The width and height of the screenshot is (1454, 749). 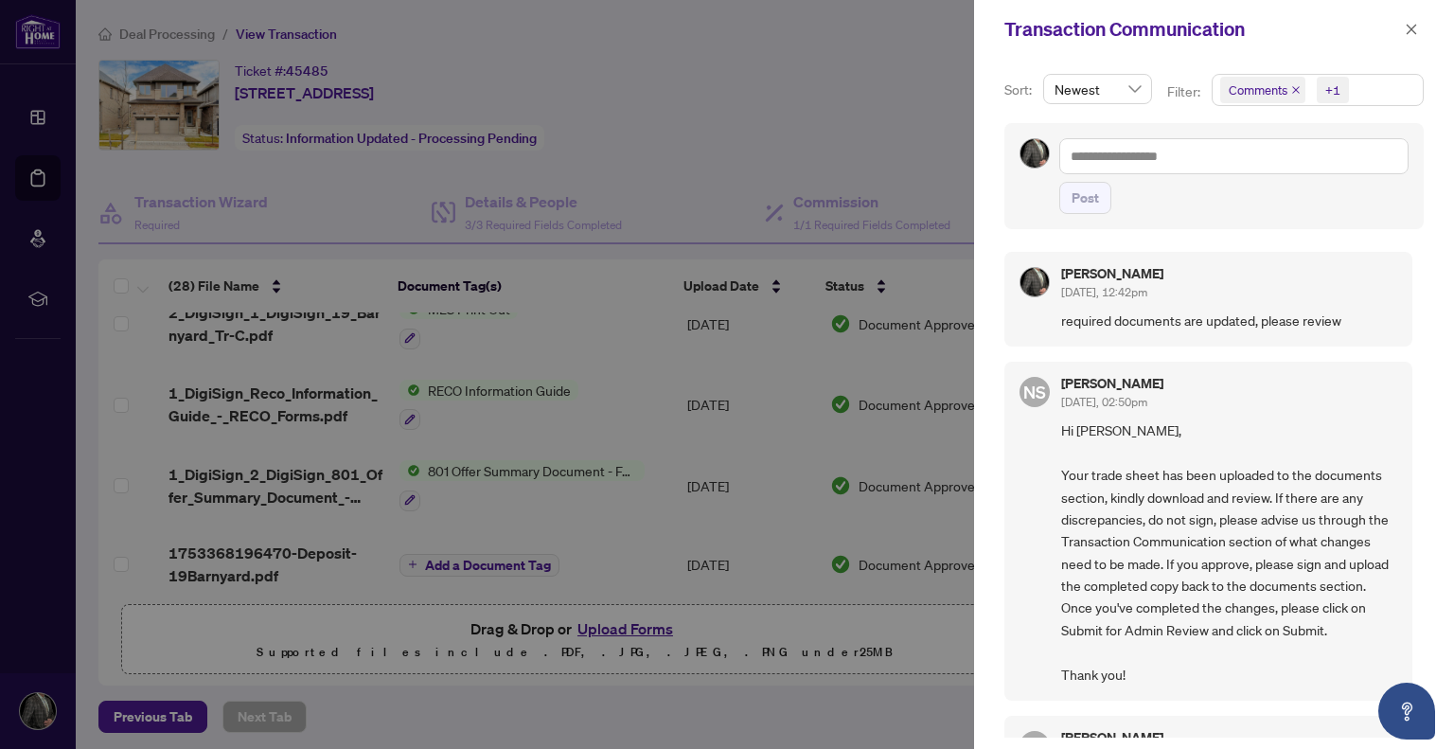 What do you see at coordinates (1020, 90) in the screenshot?
I see `p: Sort:` at bounding box center [1020, 90].